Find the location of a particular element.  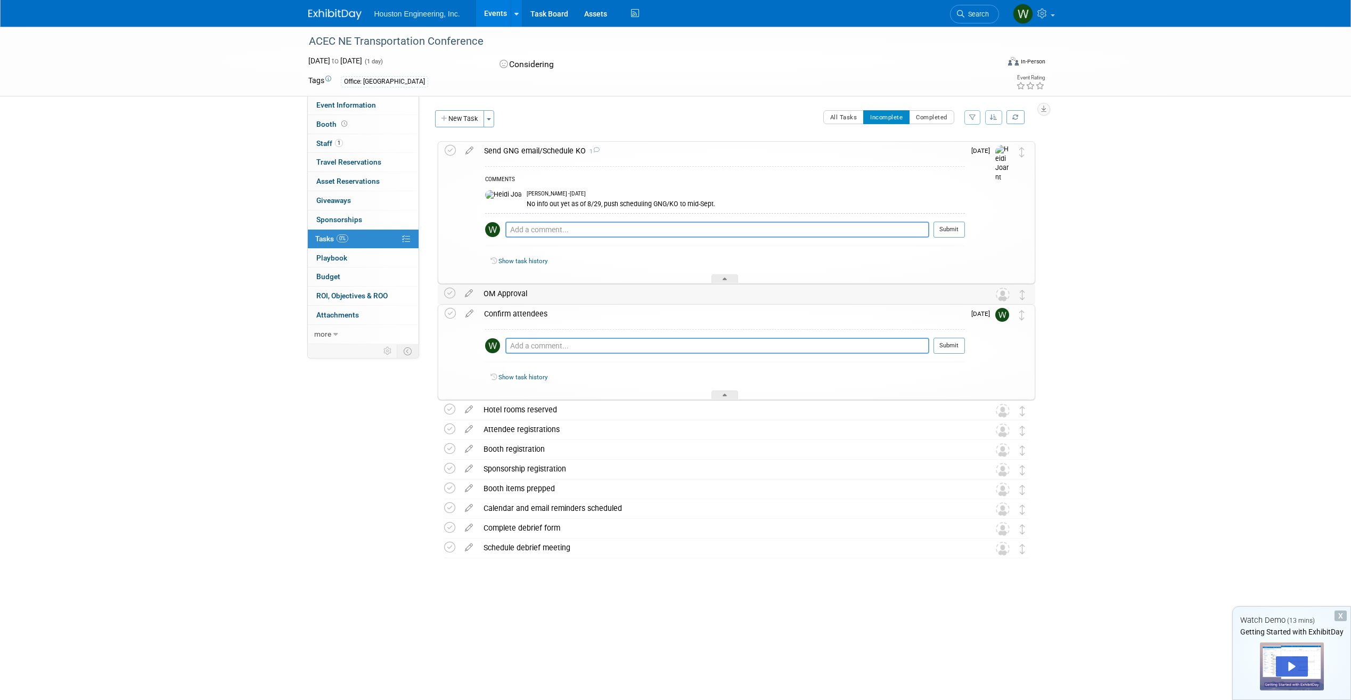

div: Play is located at coordinates (1292, 666).